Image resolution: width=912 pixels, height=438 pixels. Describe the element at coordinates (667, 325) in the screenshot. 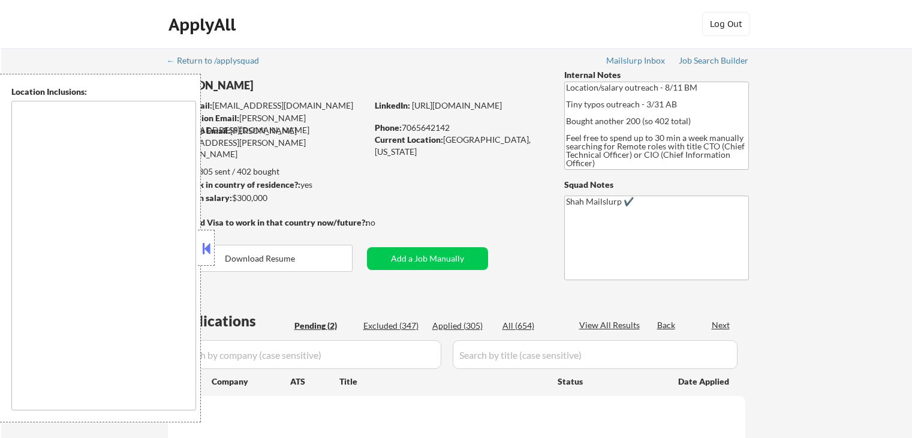

I see `div: Back` at that location.